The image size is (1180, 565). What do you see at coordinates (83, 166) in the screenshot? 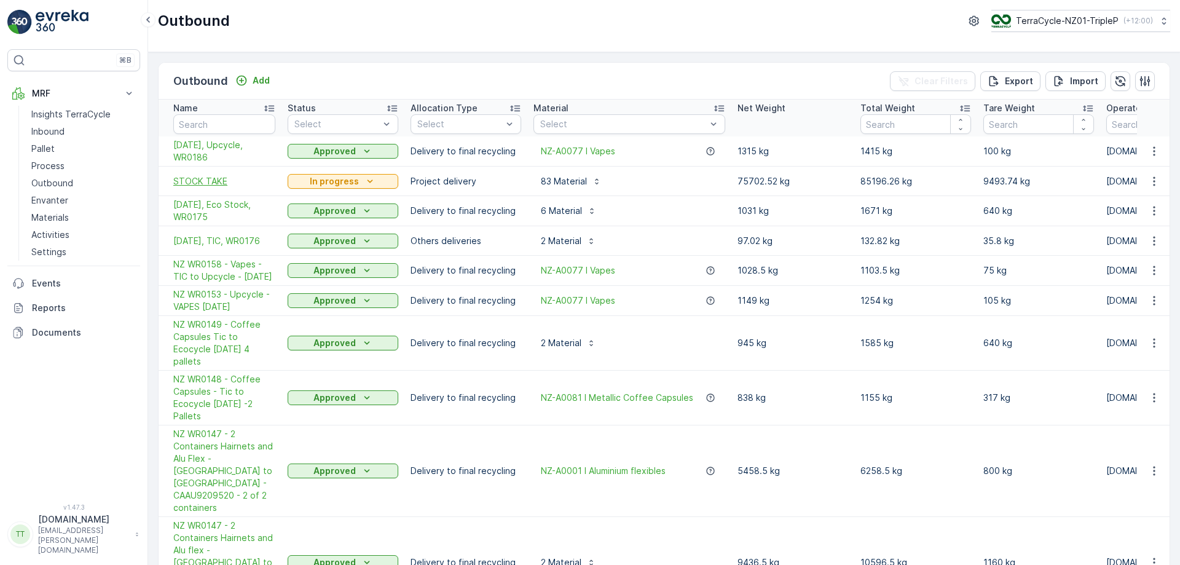
I see `a: Process` at bounding box center [83, 166].